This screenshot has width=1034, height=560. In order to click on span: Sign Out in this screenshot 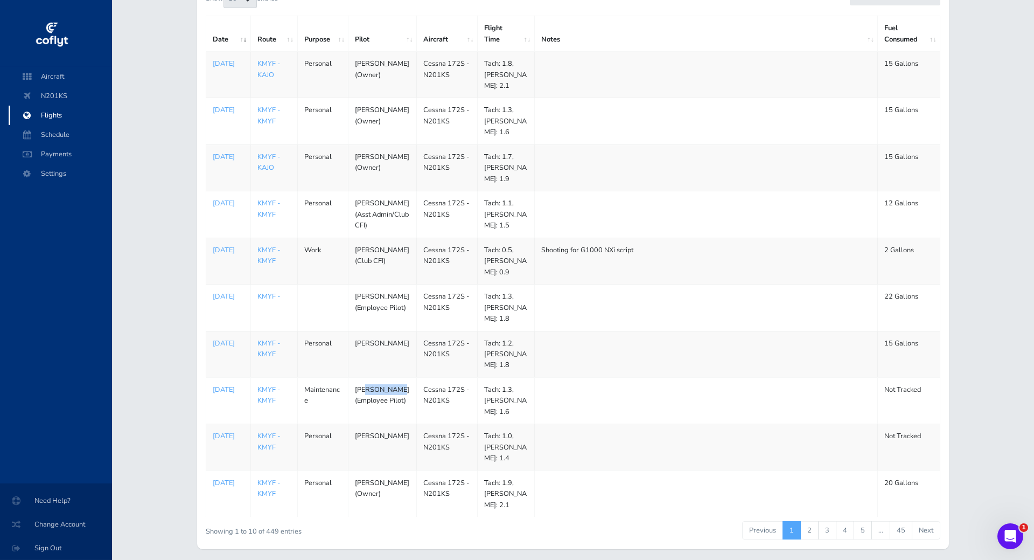, I will do `click(56, 548)`.